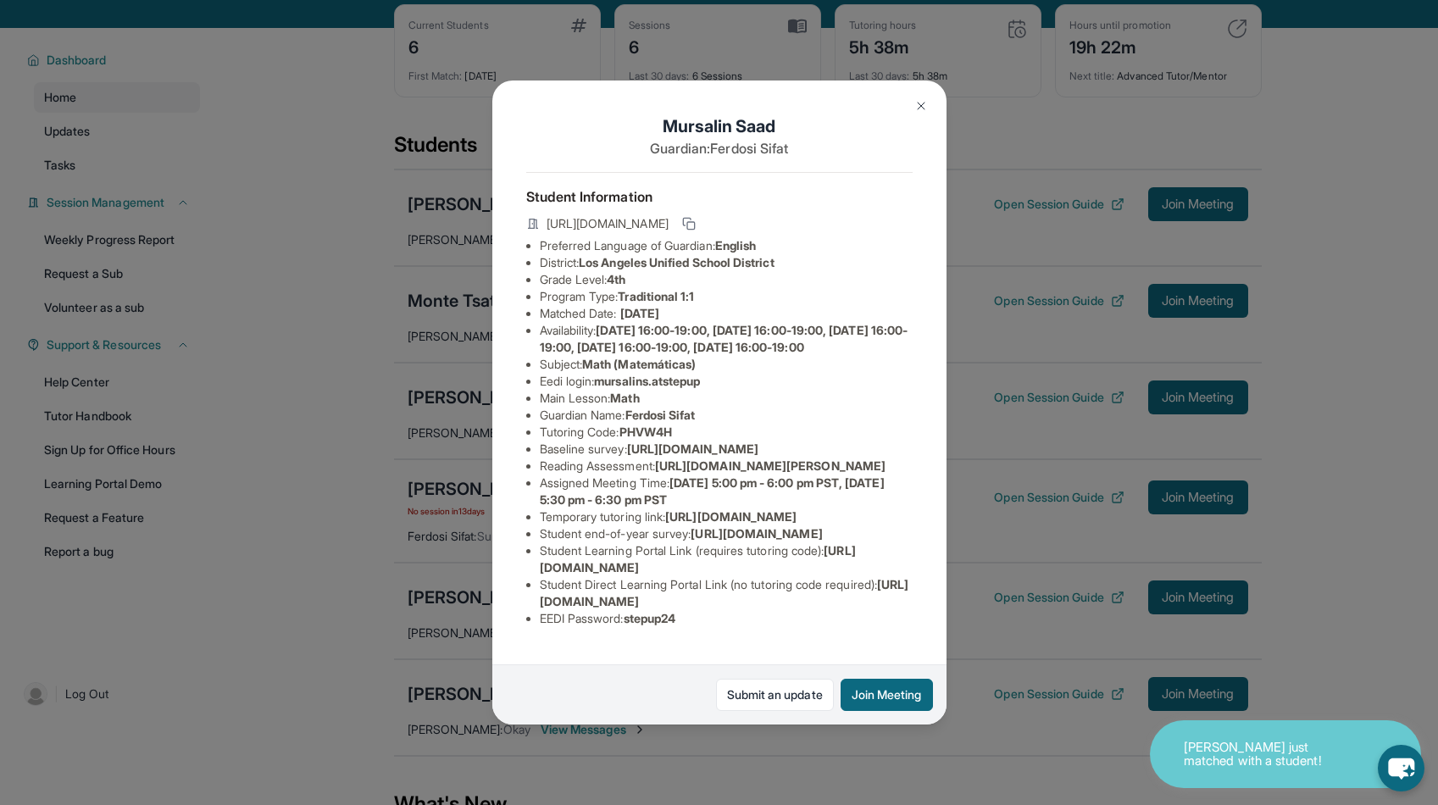 This screenshot has width=1438, height=805. Describe the element at coordinates (726, 559) in the screenshot. I see `li: Student Learning Portal Link (requires tutoring code) :` at that location.